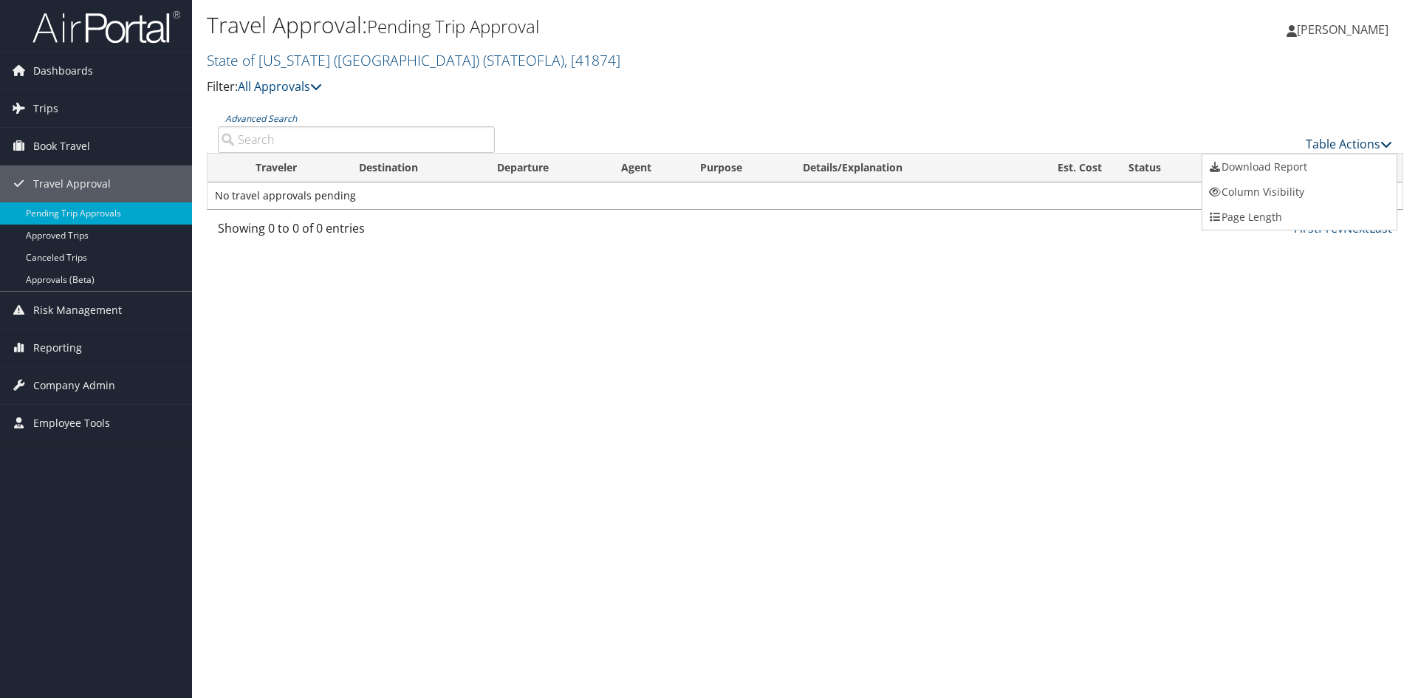  Describe the element at coordinates (72, 184) in the screenshot. I see `span: Travel Approval` at that location.